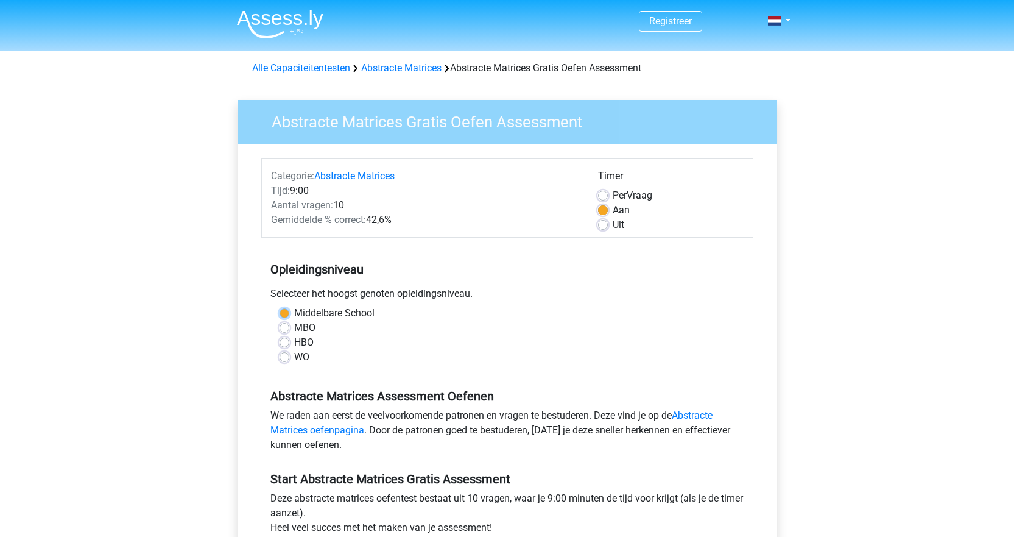 The width and height of the screenshot is (1014, 537). What do you see at coordinates (302, 205) in the screenshot?
I see `span: Aantal vragen:` at bounding box center [302, 205].